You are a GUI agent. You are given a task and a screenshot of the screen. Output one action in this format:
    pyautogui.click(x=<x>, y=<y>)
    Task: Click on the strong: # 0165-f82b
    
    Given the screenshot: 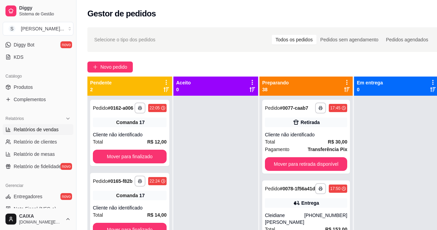 What is the action you would take?
    pyautogui.click(x=120, y=181)
    